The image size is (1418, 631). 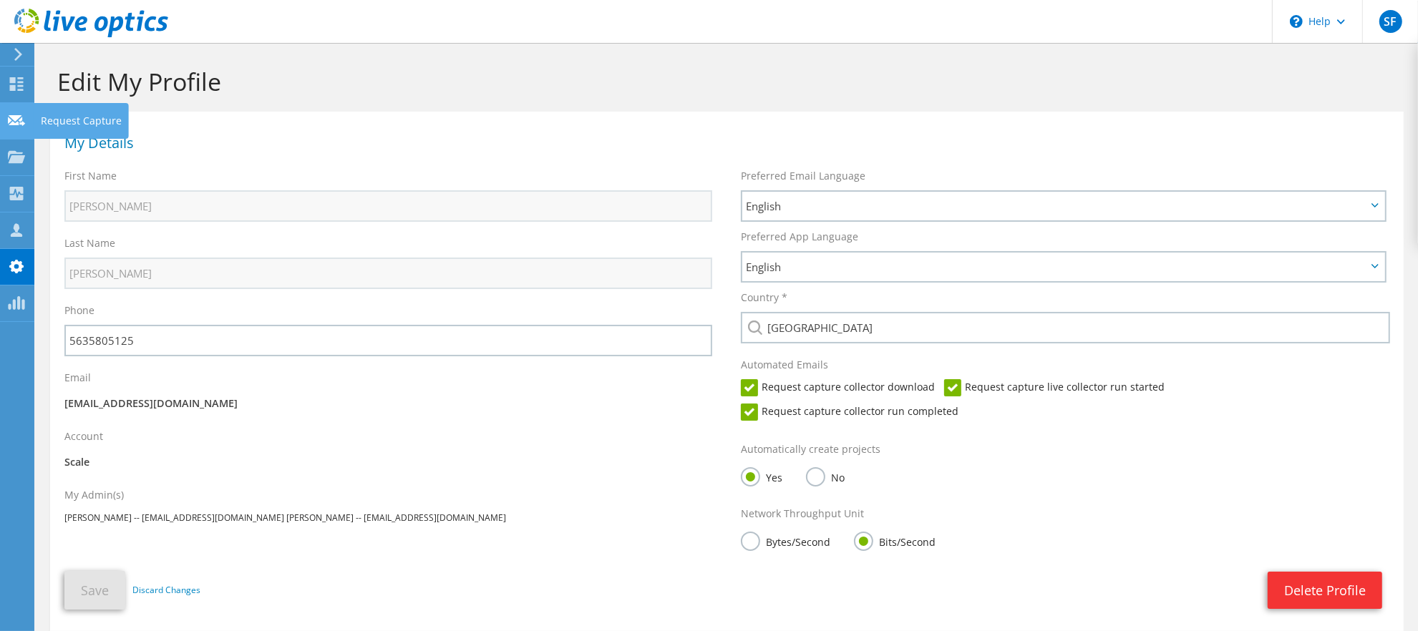 I want to click on label: Bytes/Second, so click(x=785, y=540).